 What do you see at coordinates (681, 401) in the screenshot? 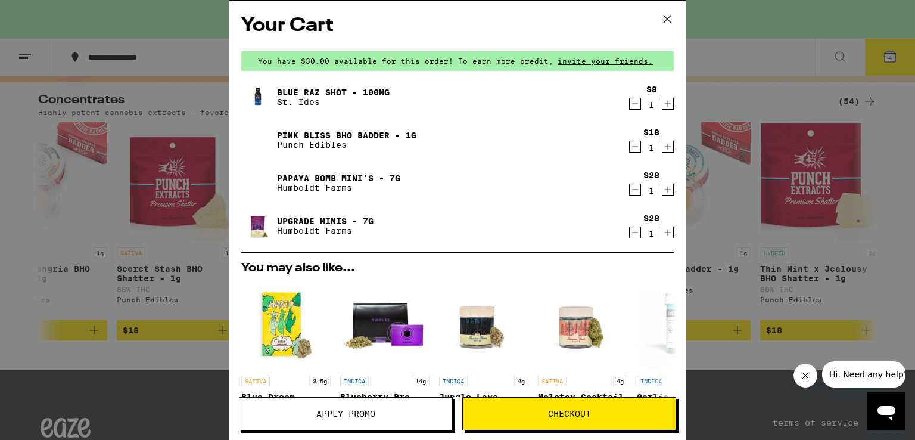
I see `p: Garlic Dreams Smalls - 3.5g` at bounding box center [681, 401].